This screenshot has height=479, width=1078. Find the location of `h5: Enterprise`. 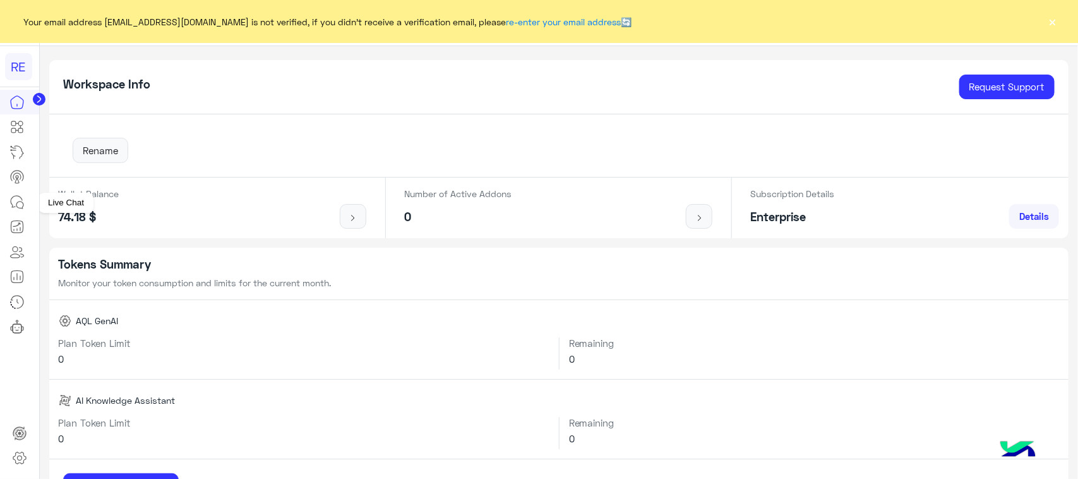

h5: Enterprise is located at coordinates (792, 217).